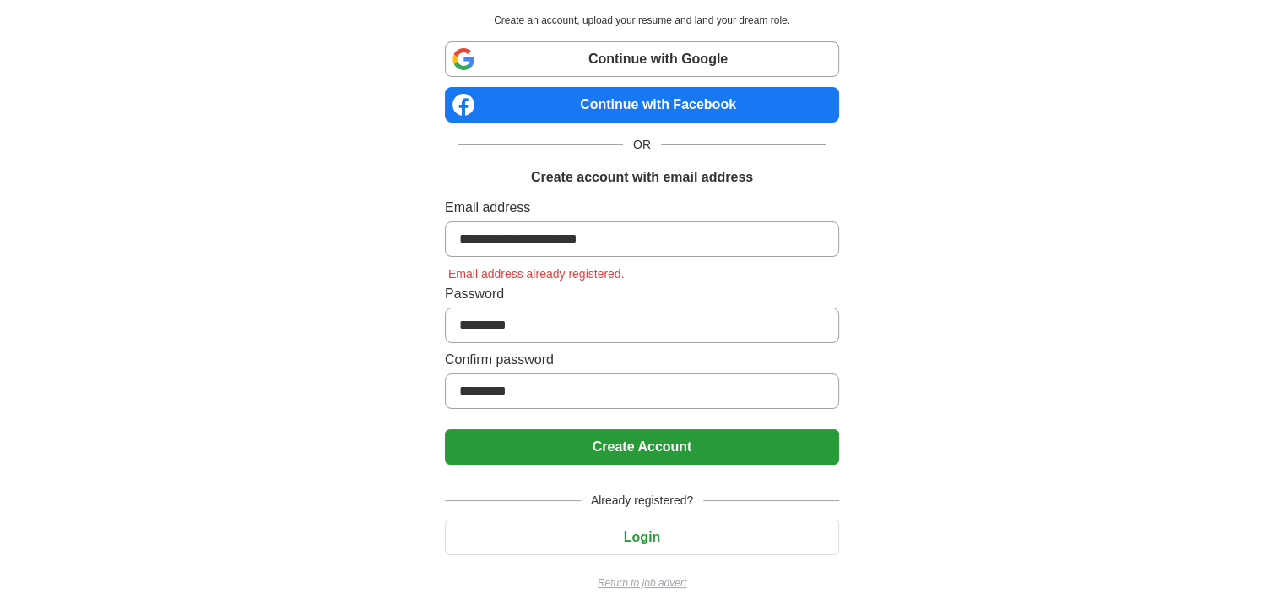  What do you see at coordinates (642, 105) in the screenshot?
I see `a: Continue with Facebook` at bounding box center [642, 105].